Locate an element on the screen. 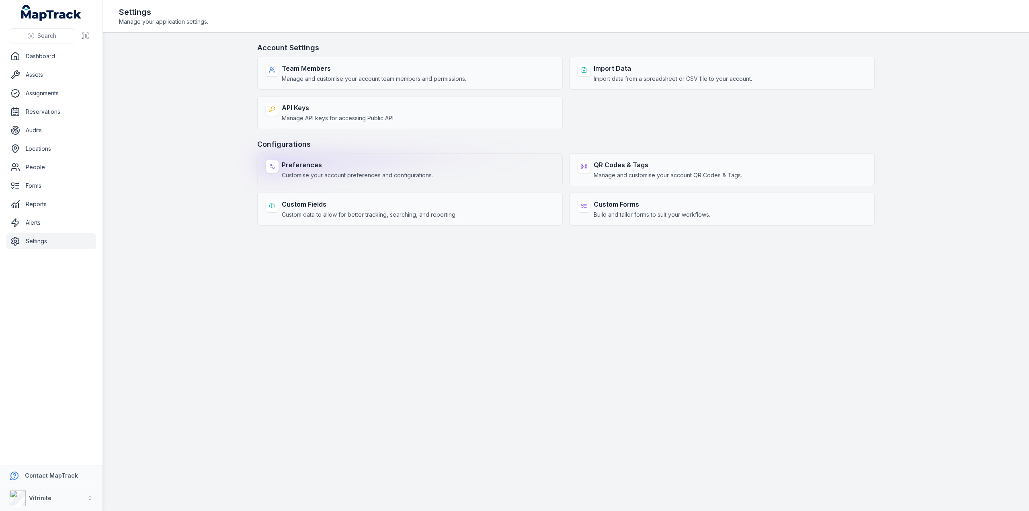  h3: Account Settings is located at coordinates (566, 48).